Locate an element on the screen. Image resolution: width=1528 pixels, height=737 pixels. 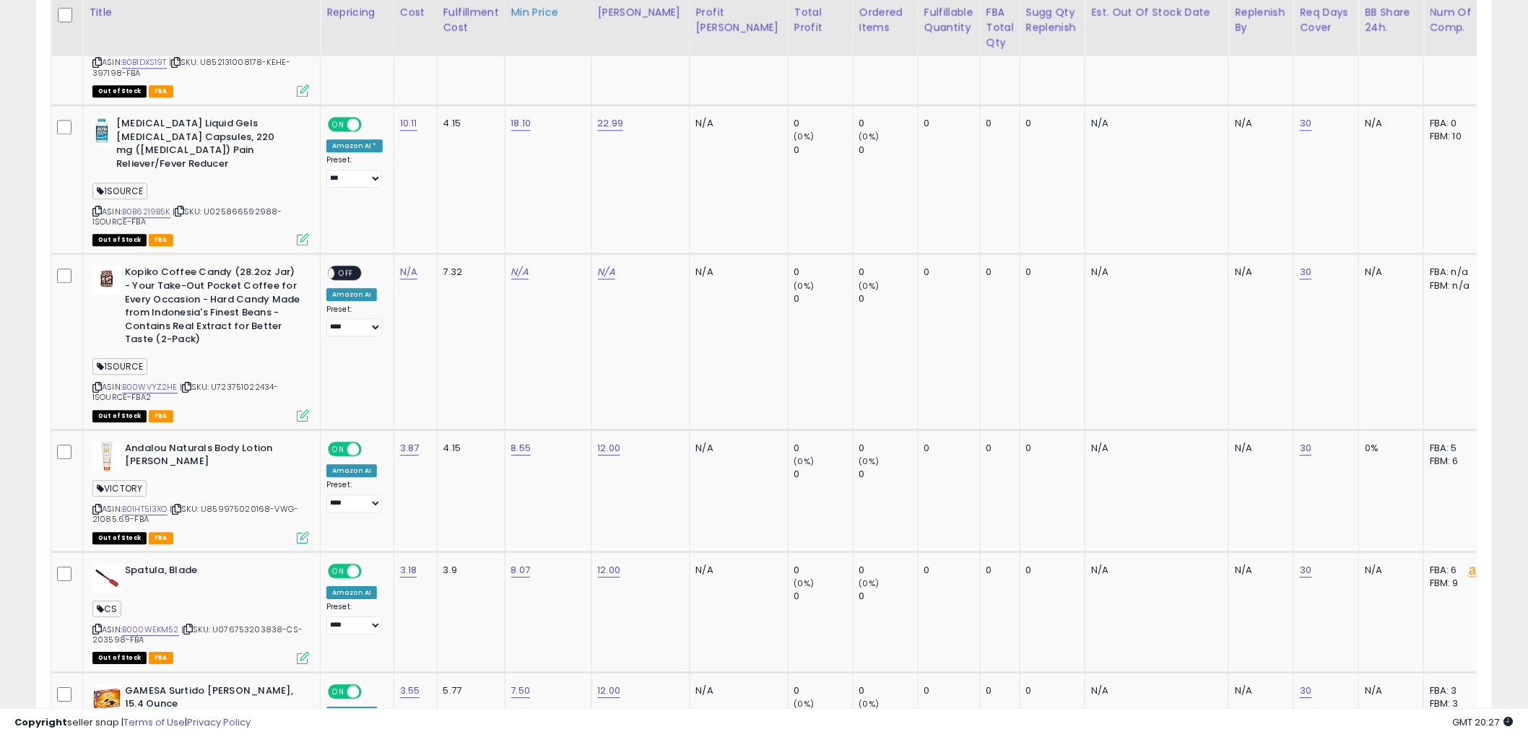
div: FBM: n/a is located at coordinates (1454, 286).